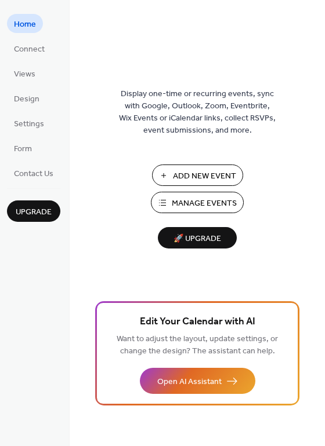  What do you see at coordinates (27, 98) in the screenshot?
I see `a: Design` at bounding box center [27, 98].